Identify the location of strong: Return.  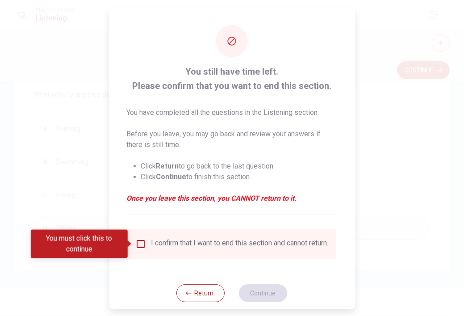
(168, 166).